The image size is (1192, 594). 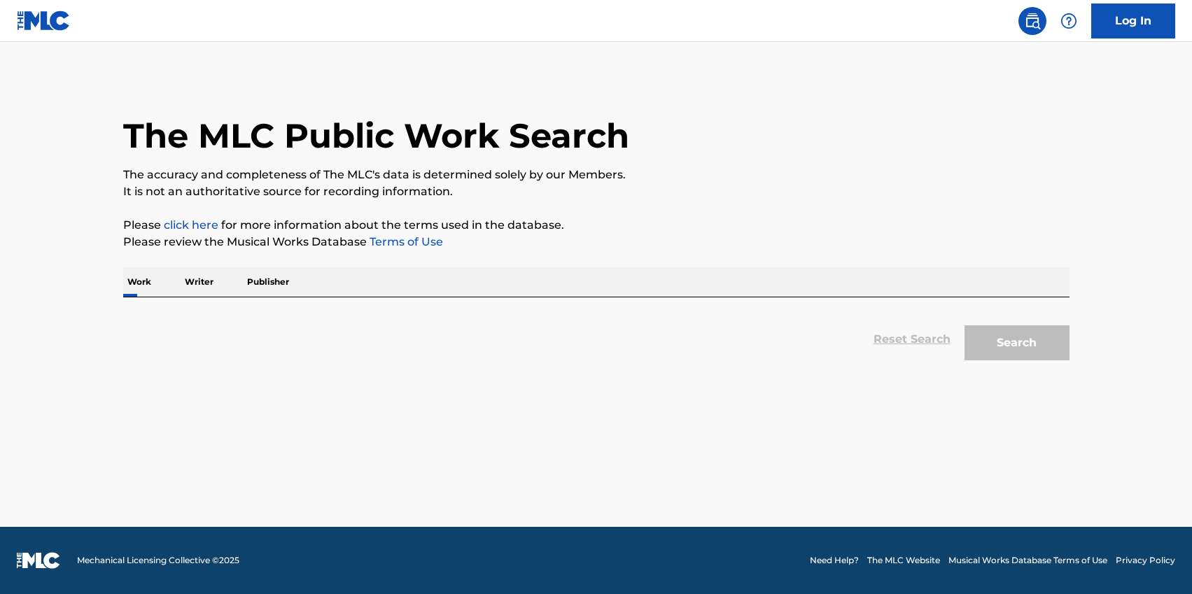 I want to click on a: Need Help?, so click(x=834, y=560).